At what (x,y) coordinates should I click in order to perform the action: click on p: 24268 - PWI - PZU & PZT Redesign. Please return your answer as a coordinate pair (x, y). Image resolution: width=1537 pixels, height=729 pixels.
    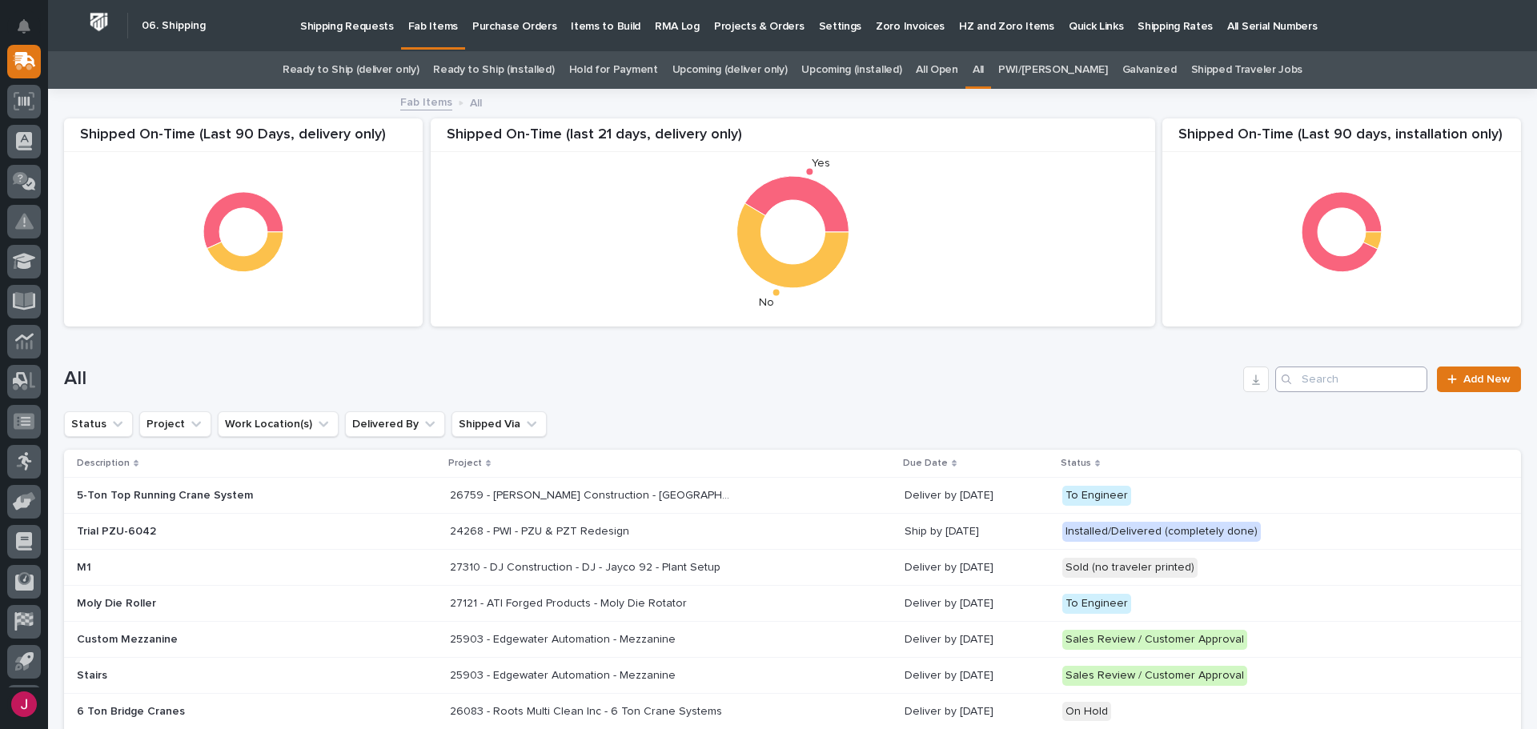
    Looking at the image, I should click on (541, 530).